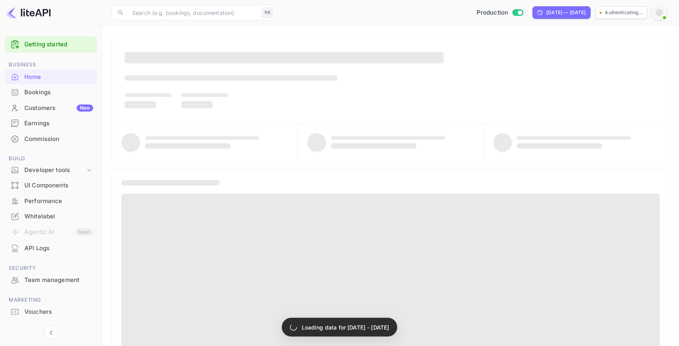  What do you see at coordinates (193, 13) in the screenshot?
I see `input: Search (e.g. bookings, documentation)` at bounding box center [193, 13].